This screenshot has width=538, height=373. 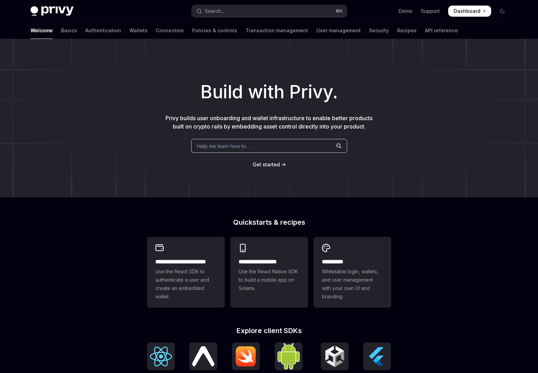 What do you see at coordinates (269, 330) in the screenshot?
I see `h2: Explore client SDKs` at bounding box center [269, 330].